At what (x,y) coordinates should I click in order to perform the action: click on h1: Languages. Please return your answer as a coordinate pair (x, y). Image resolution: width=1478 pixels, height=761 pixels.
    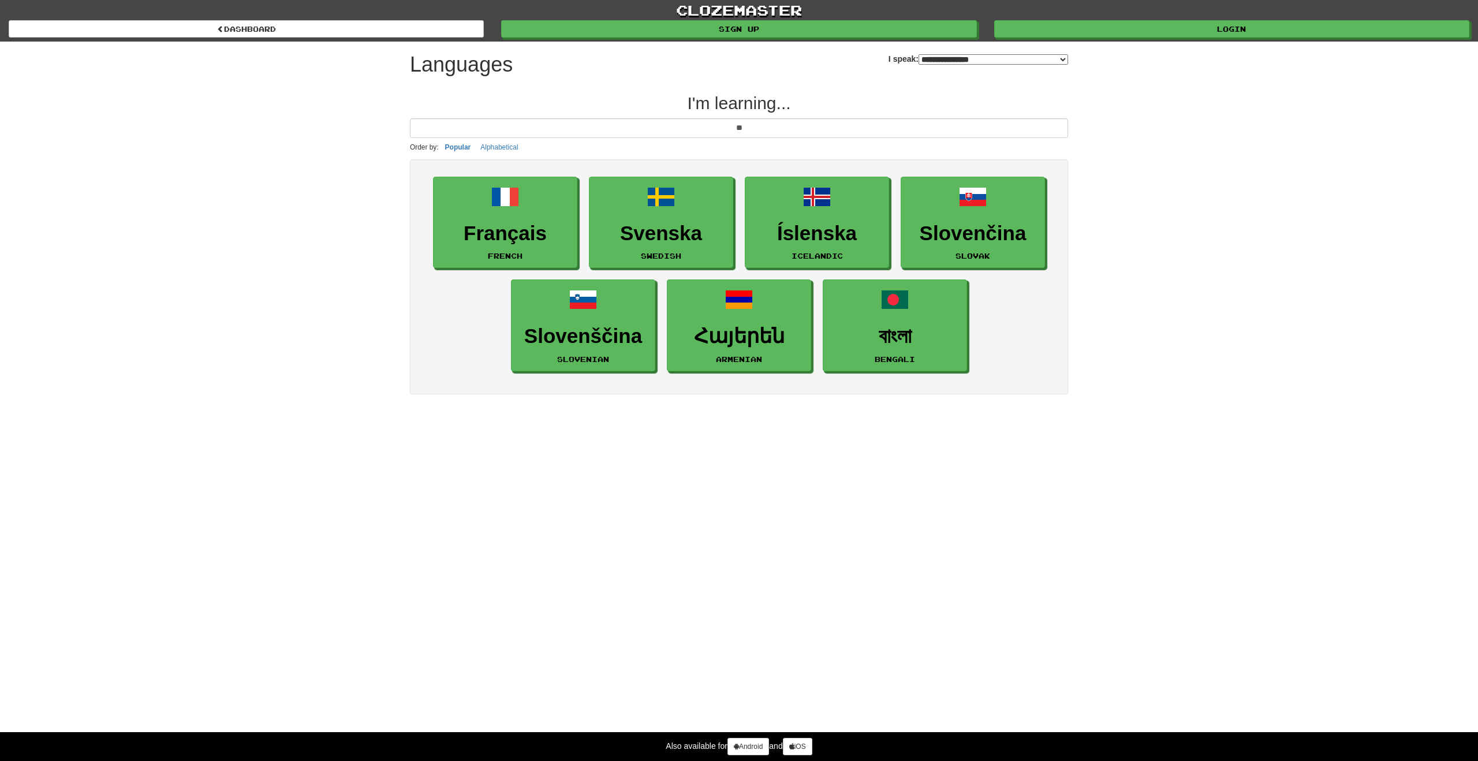
    Looking at the image, I should click on (461, 65).